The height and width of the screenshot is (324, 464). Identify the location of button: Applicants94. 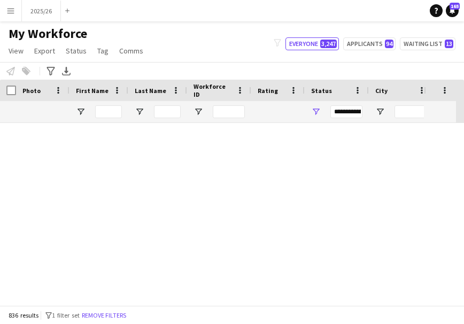
(370, 44).